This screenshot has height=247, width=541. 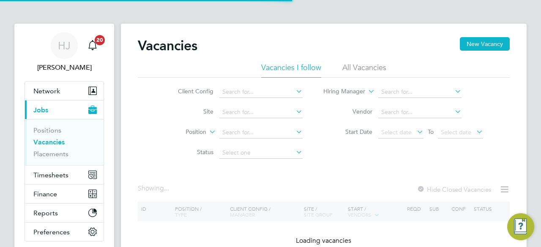 What do you see at coordinates (64, 68) in the screenshot?
I see `span: Holly Jones` at bounding box center [64, 68].